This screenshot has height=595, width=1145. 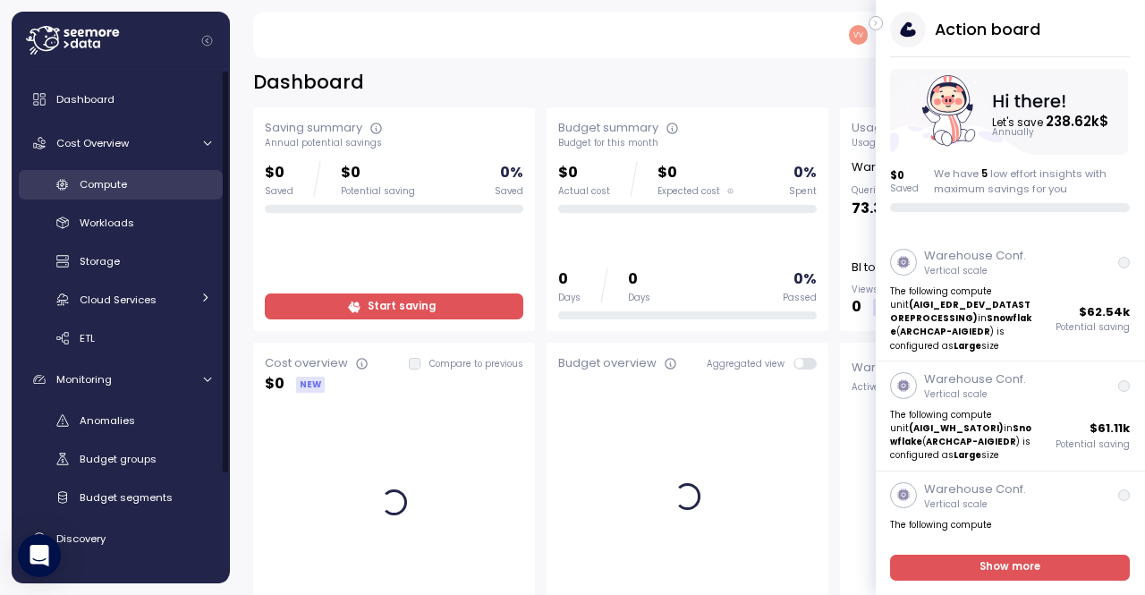 I want to click on a: Warehouse Conf.Vertical scaleThe following compute unit(AIGI_EDR_DEV_DATASTOREPROCESSING)inSnowfl..., so click(x=1010, y=300).